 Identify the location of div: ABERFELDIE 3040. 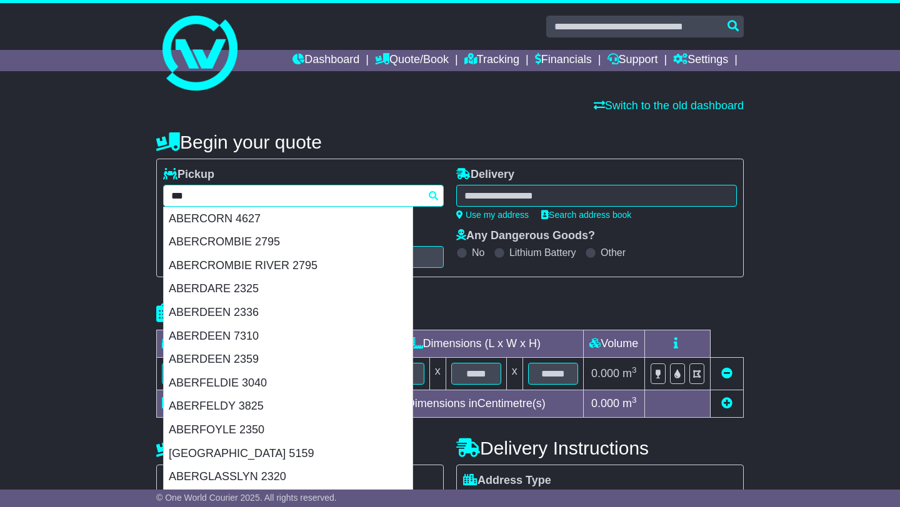
(288, 384).